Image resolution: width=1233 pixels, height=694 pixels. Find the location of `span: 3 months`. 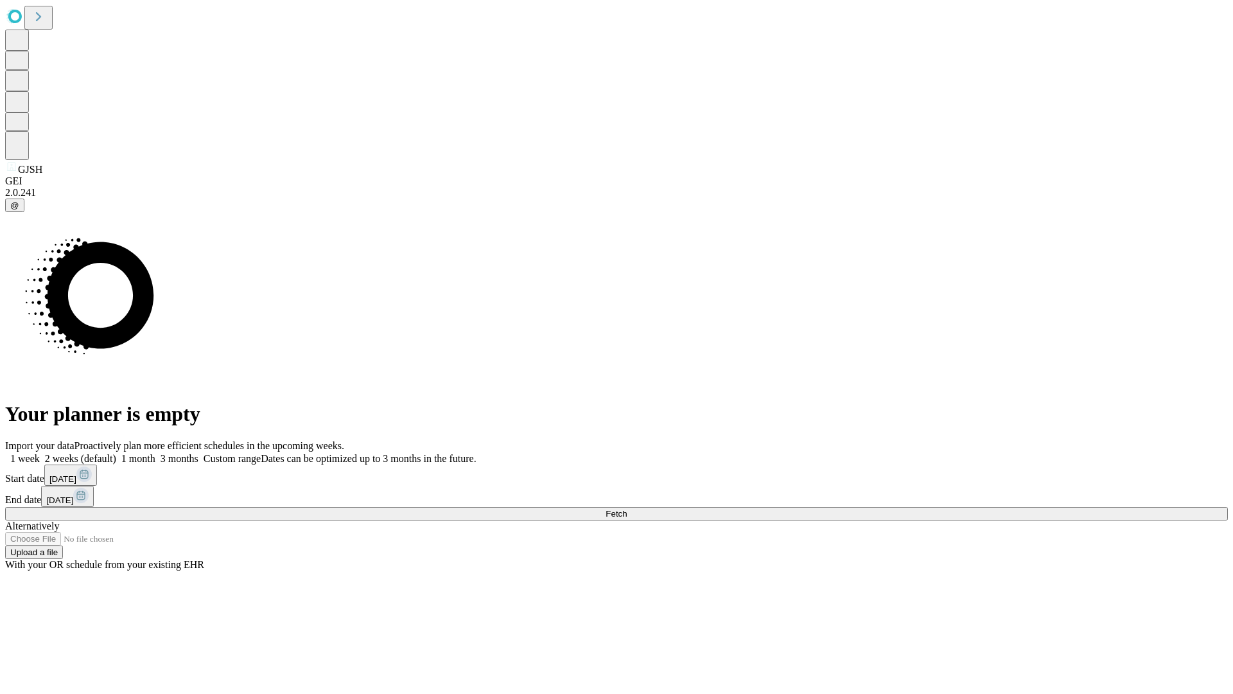

span: 3 months is located at coordinates (179, 458).